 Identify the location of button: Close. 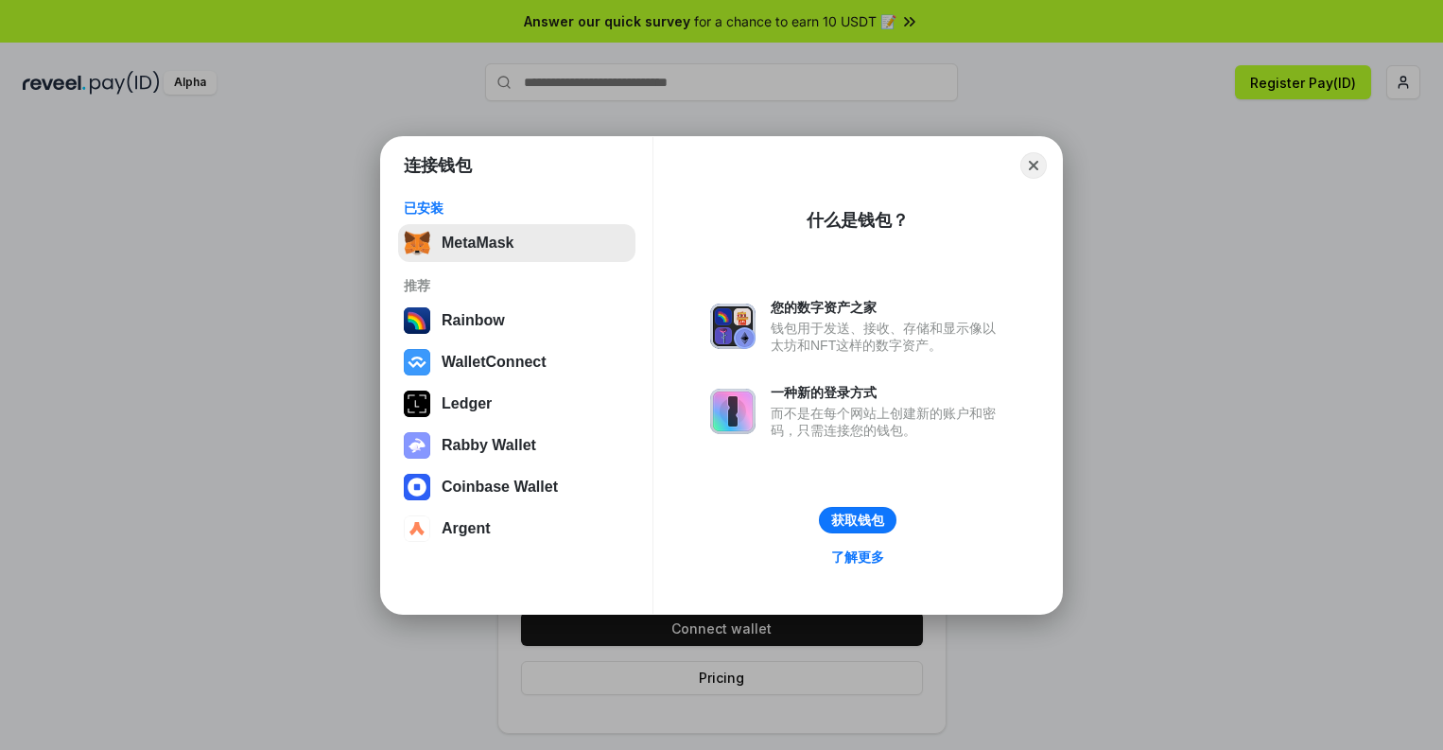
(1034, 166).